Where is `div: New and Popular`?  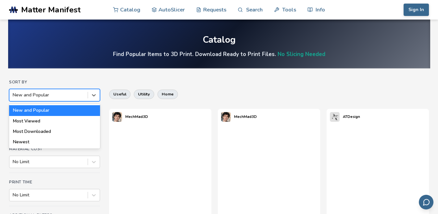
div: New and Popular is located at coordinates (55, 110).